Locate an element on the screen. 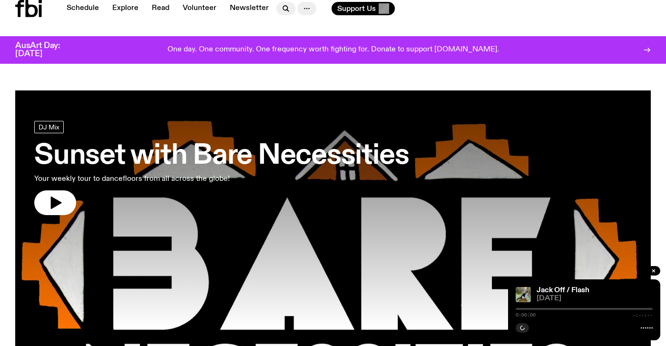 This screenshot has height=346, width=666. a: Explore is located at coordinates (125, 9).